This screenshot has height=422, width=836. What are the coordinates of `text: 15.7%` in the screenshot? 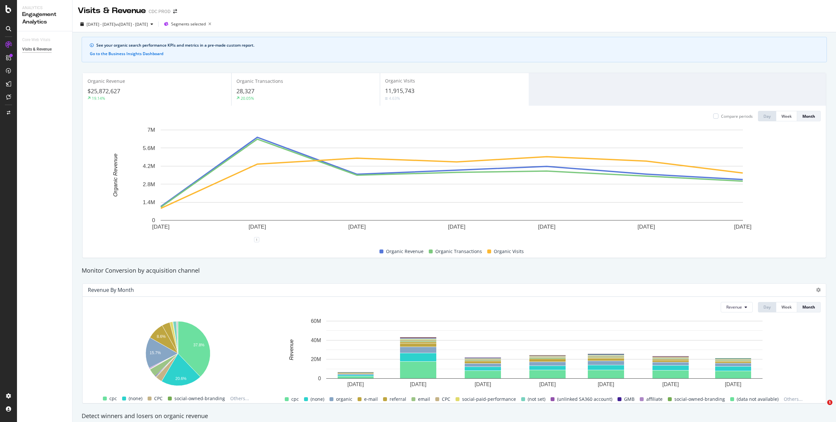 It's located at (155, 353).